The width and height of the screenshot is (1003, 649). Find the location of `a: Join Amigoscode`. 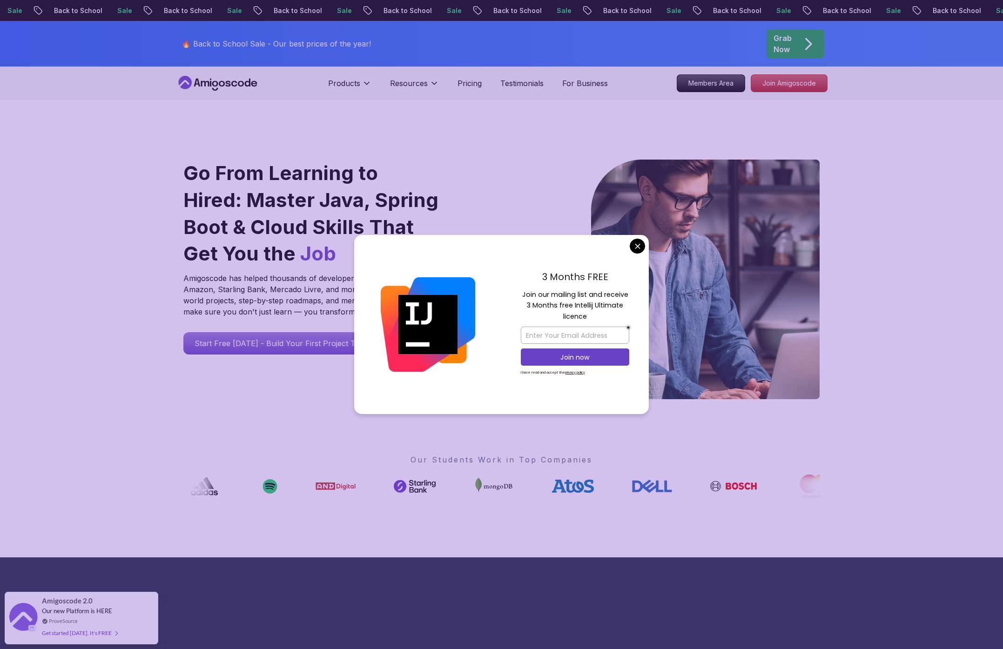

a: Join Amigoscode is located at coordinates (789, 83).